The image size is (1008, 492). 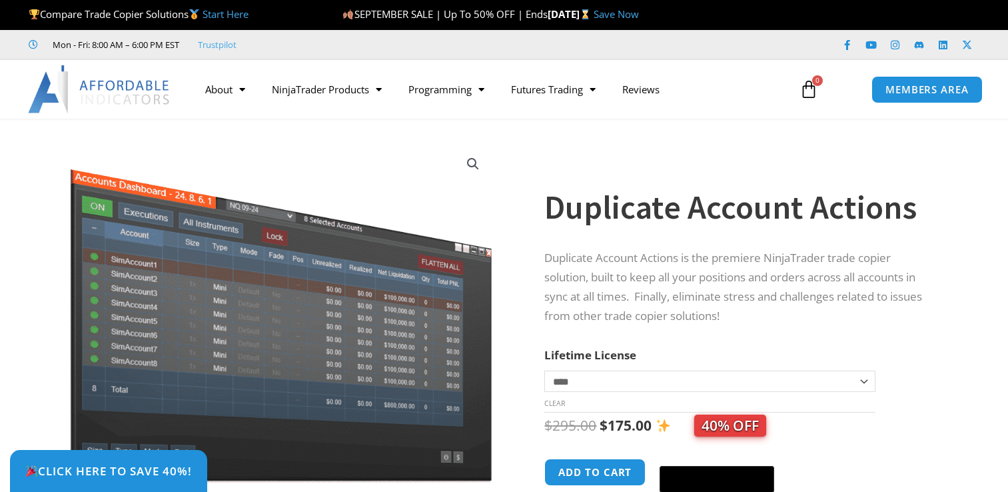 I want to click on a: About, so click(x=225, y=89).